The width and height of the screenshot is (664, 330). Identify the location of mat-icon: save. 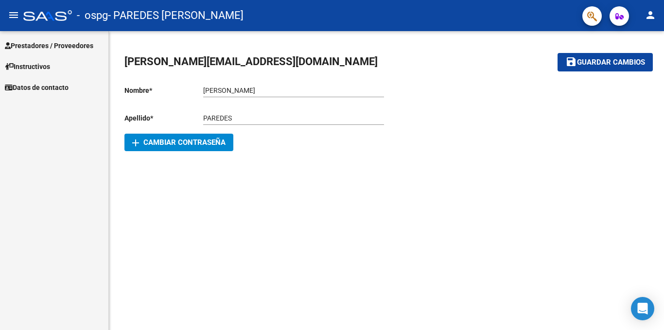
(571, 62).